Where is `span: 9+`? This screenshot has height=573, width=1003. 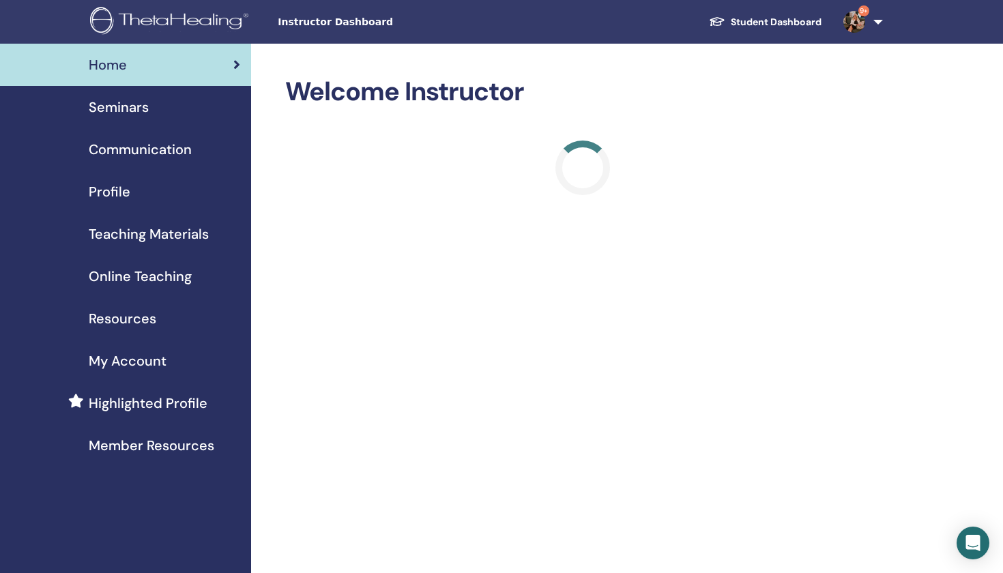
span: 9+ is located at coordinates (863, 11).